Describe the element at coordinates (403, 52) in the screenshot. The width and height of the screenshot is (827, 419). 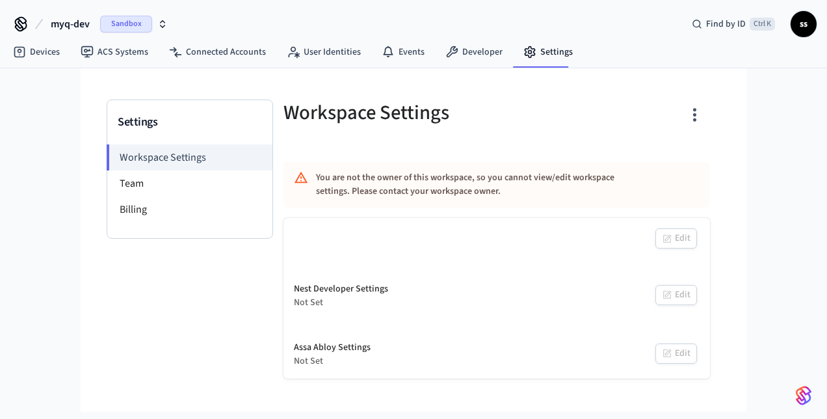
I see `a: Events` at that location.